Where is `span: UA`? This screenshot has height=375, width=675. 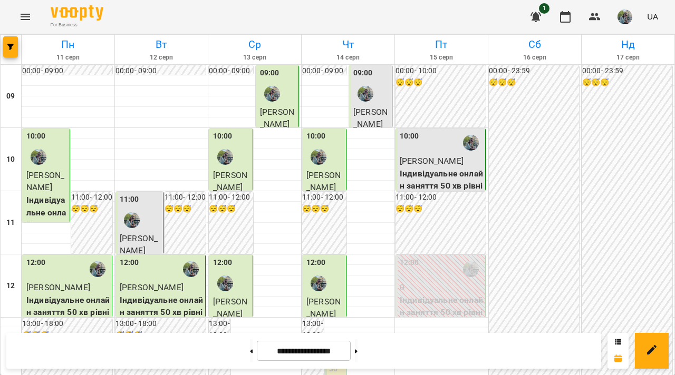
span: UA is located at coordinates (652, 16).